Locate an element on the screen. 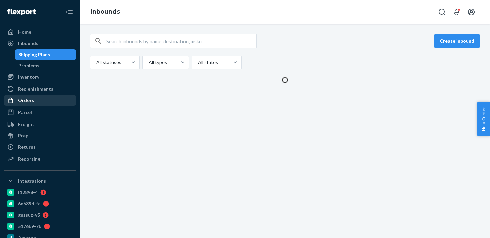  a: Replenishments is located at coordinates (40, 89).